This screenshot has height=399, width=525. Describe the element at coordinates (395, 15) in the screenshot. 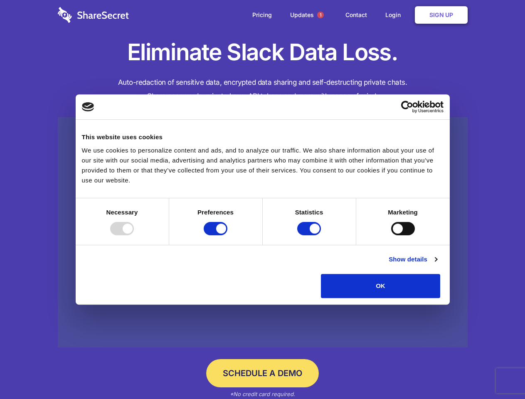

I see `a: Login` at that location.